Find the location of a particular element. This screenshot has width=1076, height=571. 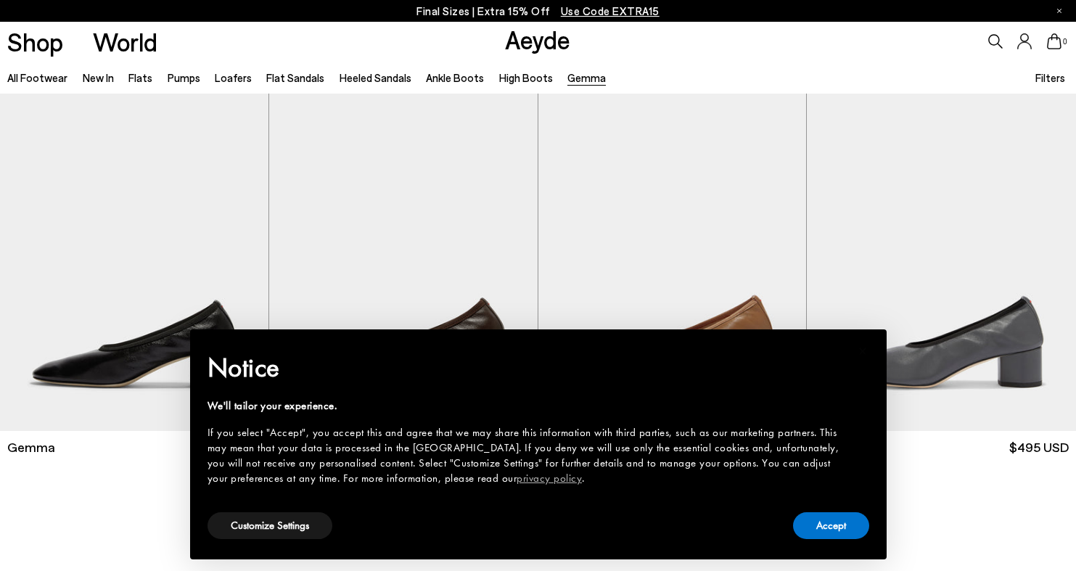

a: Pumps is located at coordinates (184, 78).